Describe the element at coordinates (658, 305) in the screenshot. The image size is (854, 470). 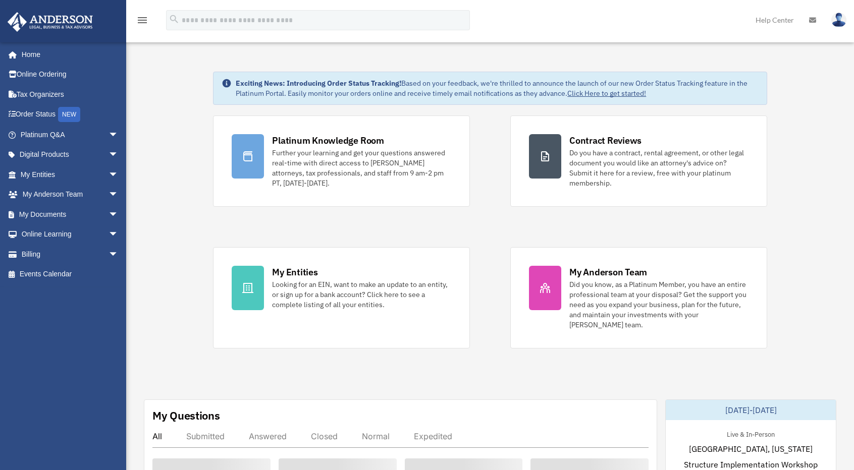
I see `div: Did you know, as a Platinum Member, you have an entire professional team at your disposal? Get th...` at that location.